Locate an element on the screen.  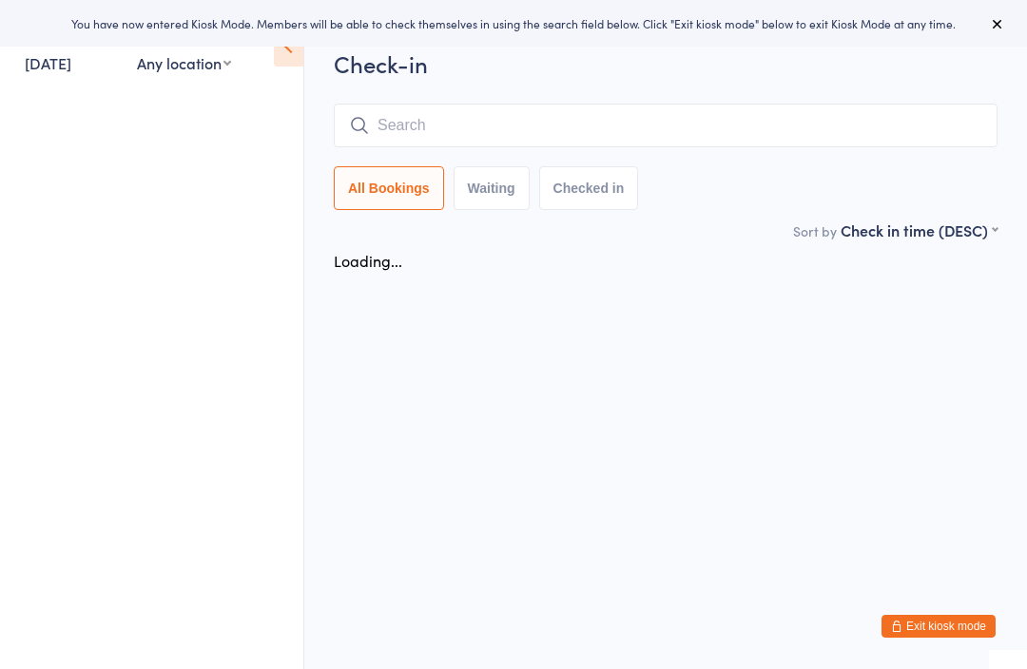
button: Waiting is located at coordinates (491, 188).